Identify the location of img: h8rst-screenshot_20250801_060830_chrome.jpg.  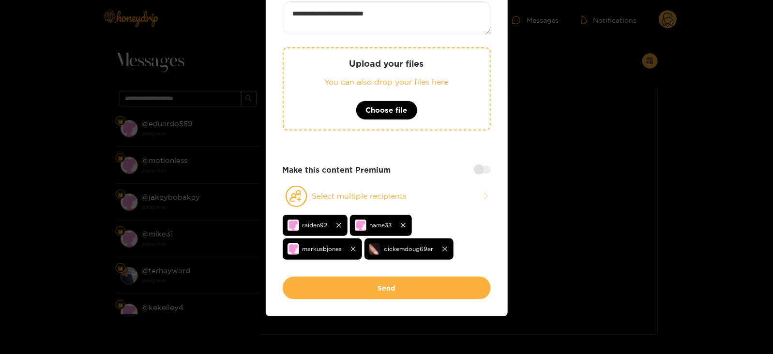
(375, 249).